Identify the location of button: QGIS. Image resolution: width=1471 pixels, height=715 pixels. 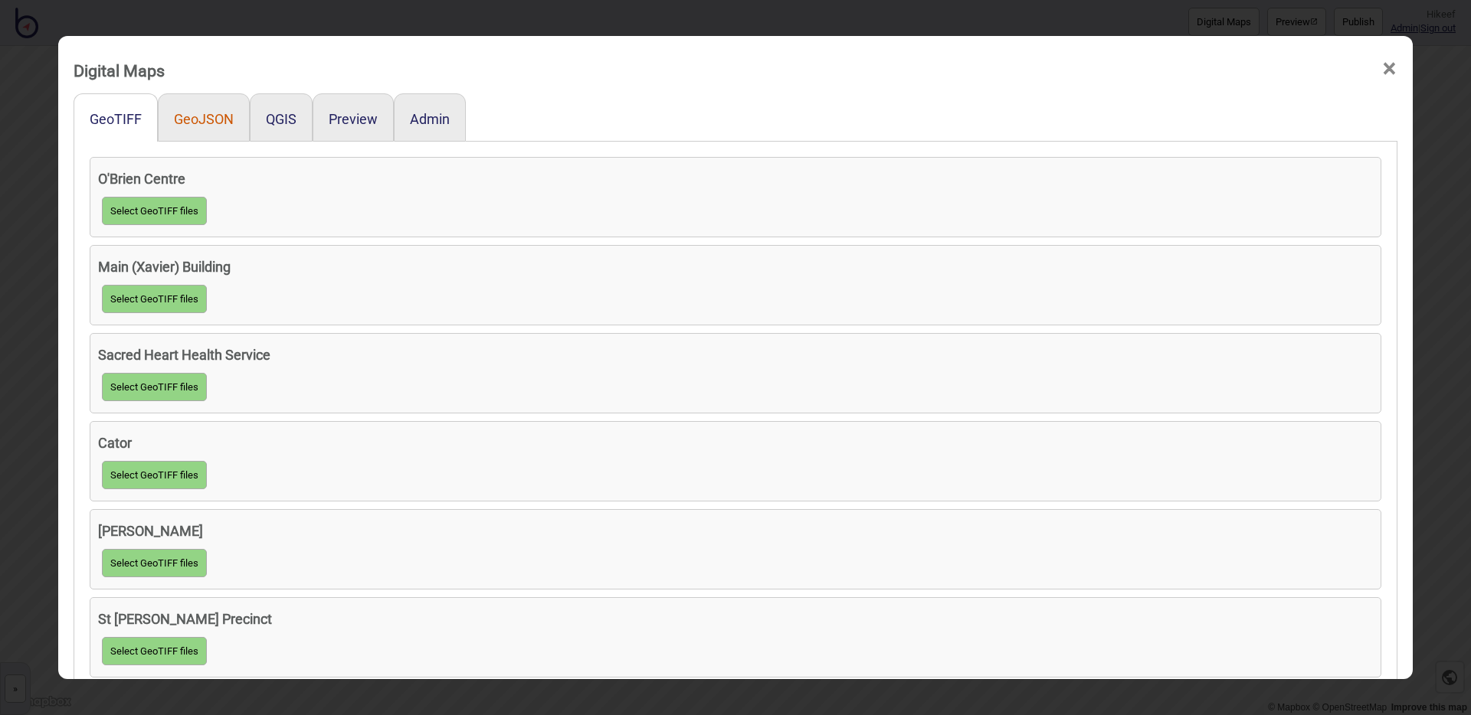
(281, 119).